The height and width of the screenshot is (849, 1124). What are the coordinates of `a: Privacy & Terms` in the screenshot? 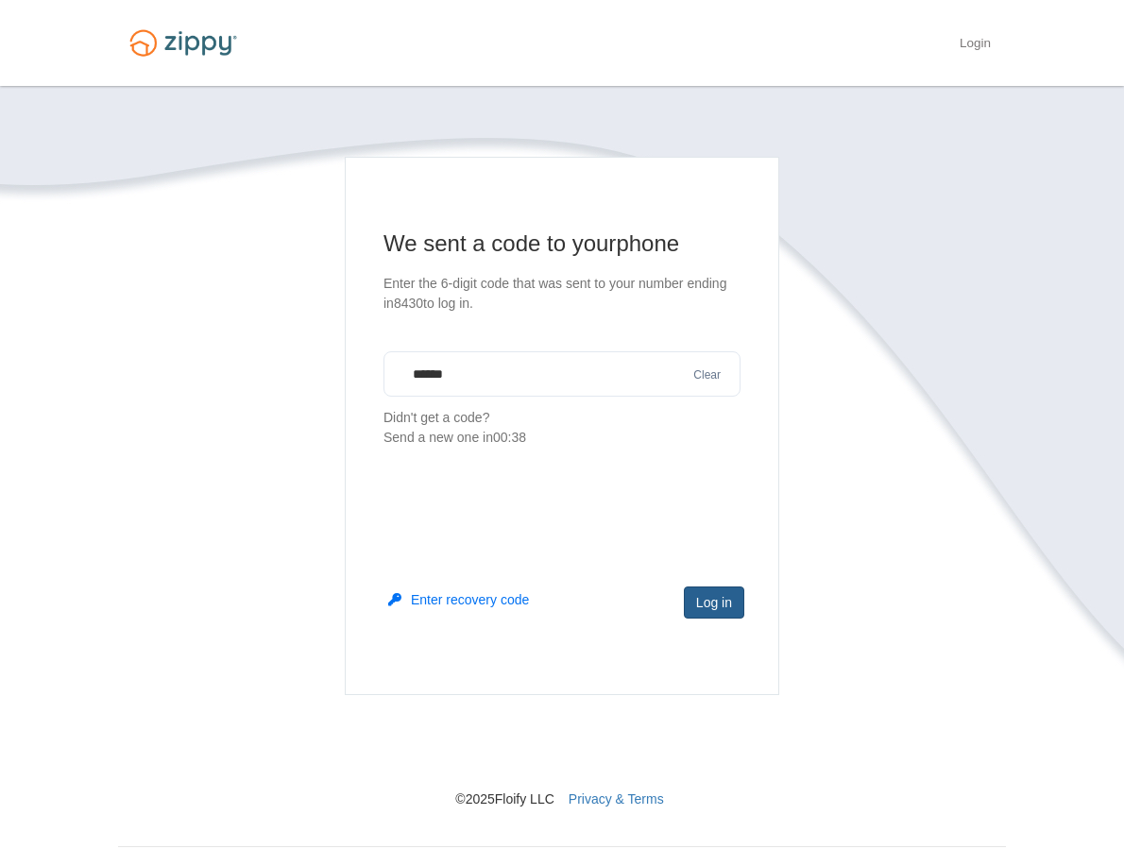 It's located at (616, 799).